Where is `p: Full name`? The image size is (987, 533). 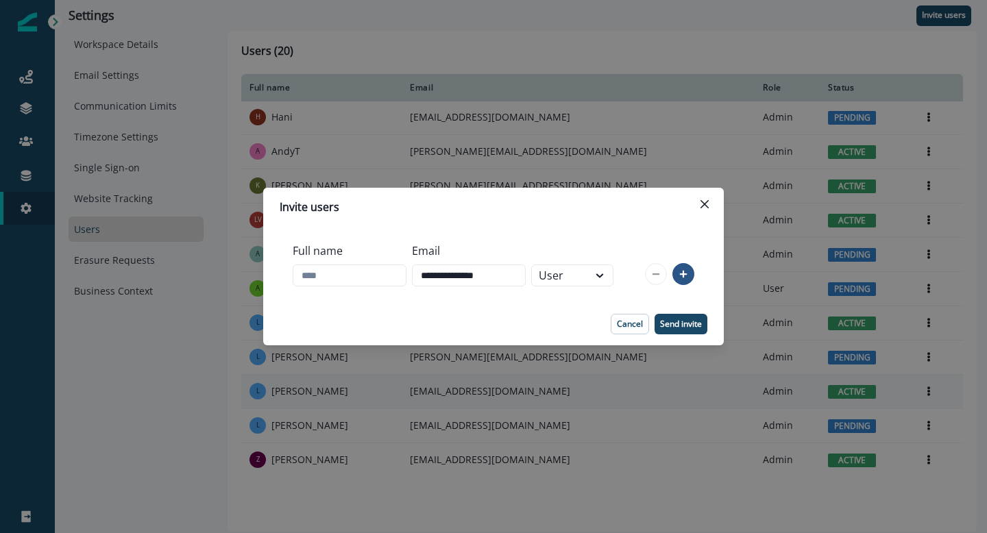
p: Full name is located at coordinates (317, 251).